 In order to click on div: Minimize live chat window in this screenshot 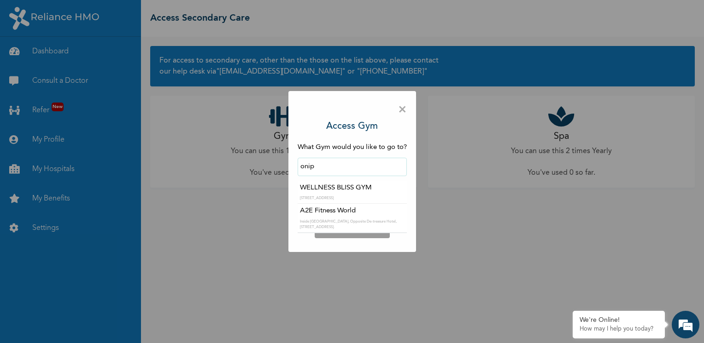, I will do `click(162, 16)`.